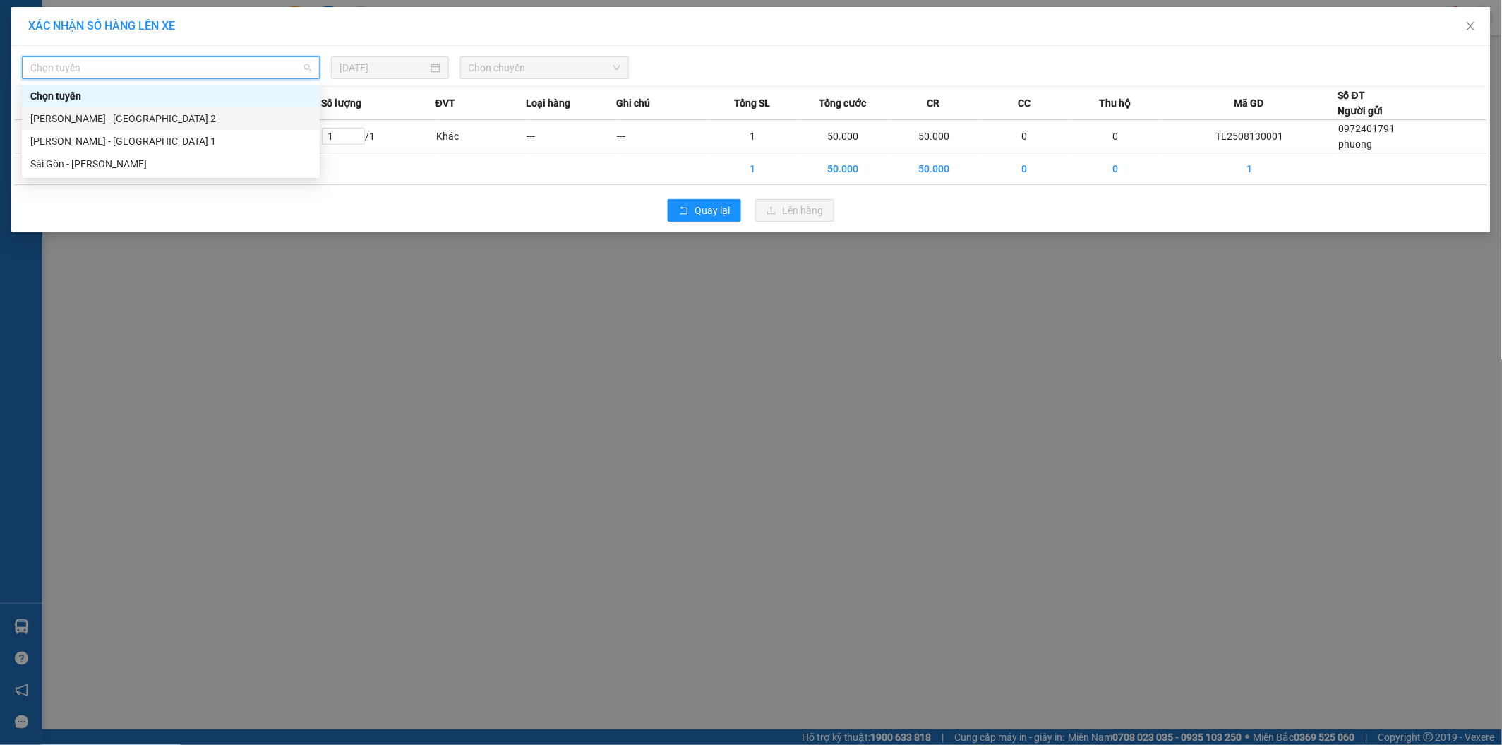 The image size is (1502, 745). What do you see at coordinates (545, 68) in the screenshot?
I see `span: Chọn chuyến` at bounding box center [545, 68].